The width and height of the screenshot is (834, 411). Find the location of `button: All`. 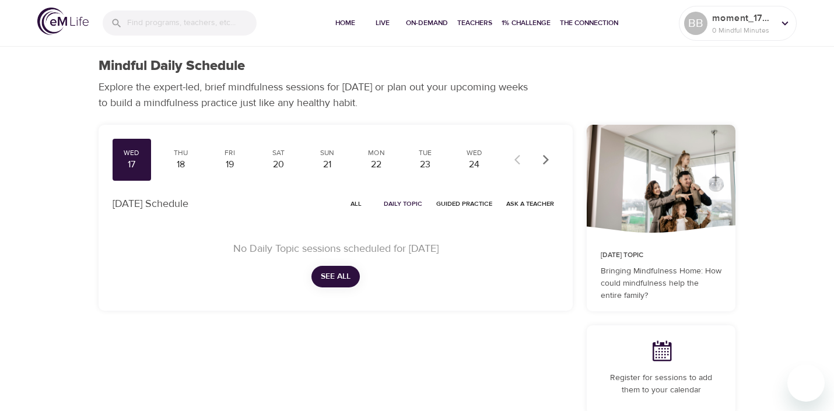

button: All is located at coordinates (356, 204).